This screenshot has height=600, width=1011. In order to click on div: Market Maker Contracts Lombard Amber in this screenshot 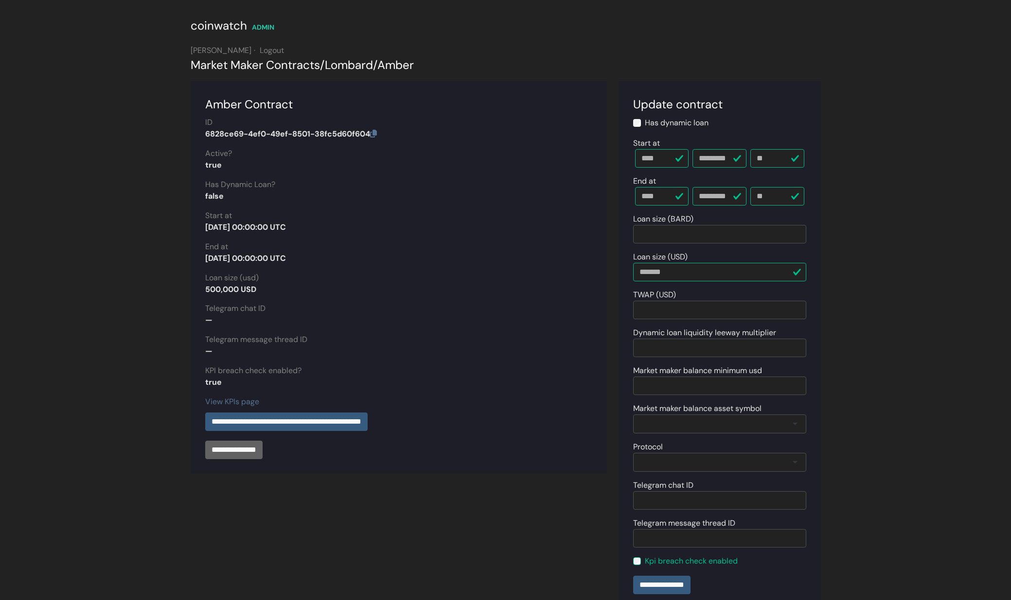, I will do `click(506, 65)`.